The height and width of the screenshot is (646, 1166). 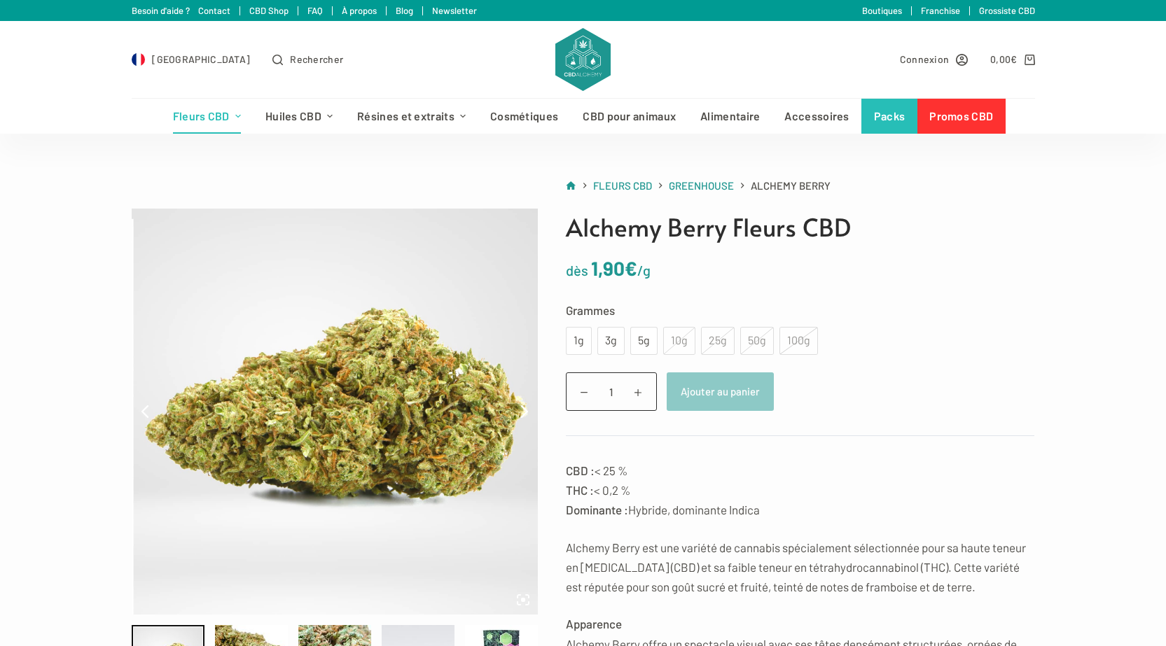 I want to click on a: Résines et extraits, so click(x=412, y=116).